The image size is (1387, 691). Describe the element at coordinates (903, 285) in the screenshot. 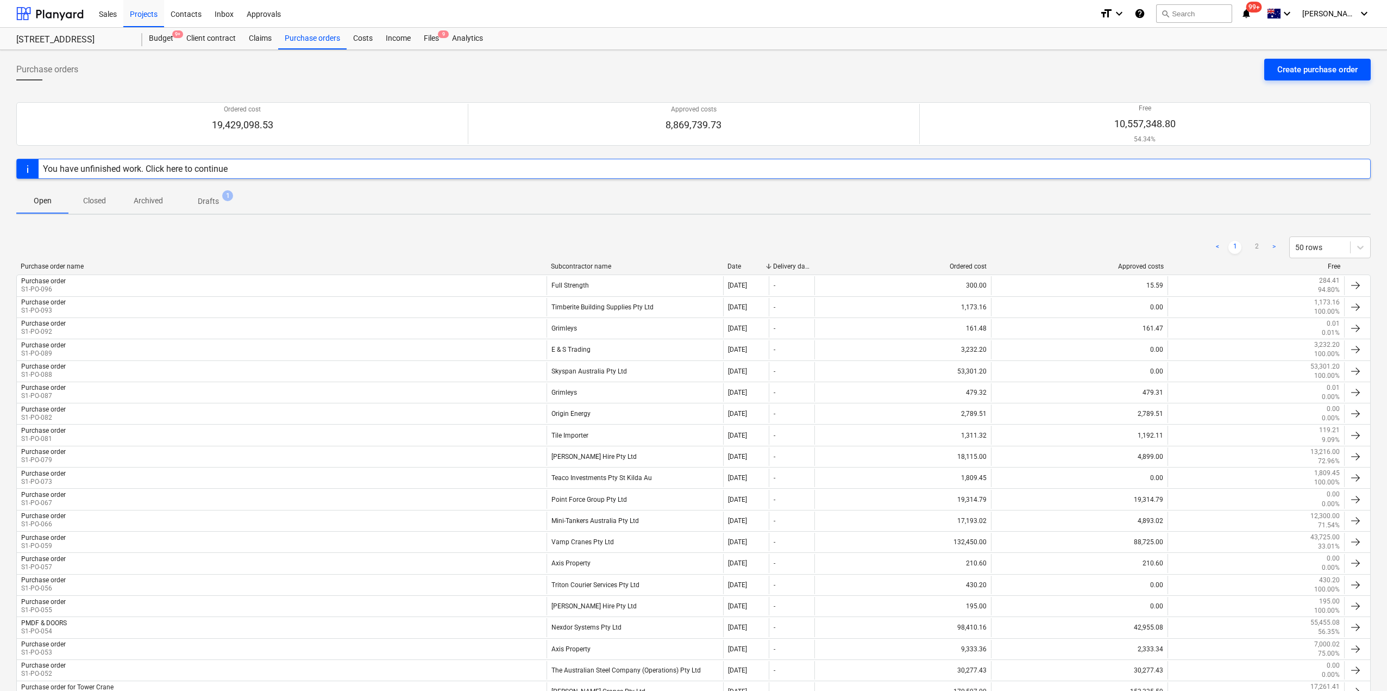

I see `div: 300.00` at that location.